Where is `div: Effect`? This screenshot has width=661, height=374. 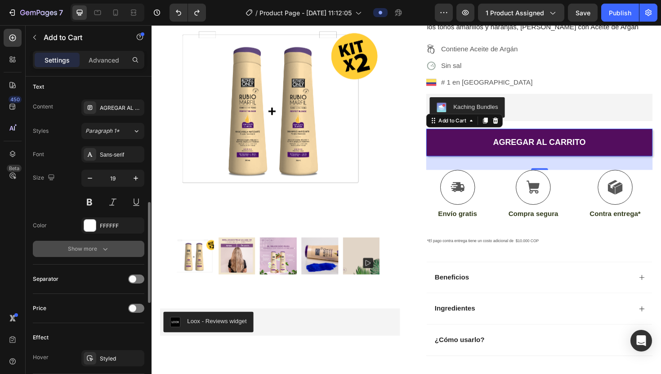
div: Effect is located at coordinates (40, 337).